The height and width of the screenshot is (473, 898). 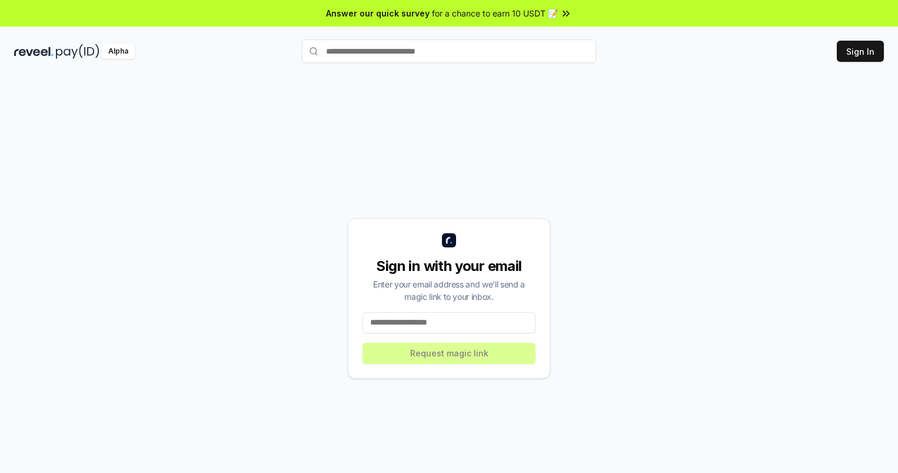 What do you see at coordinates (378, 13) in the screenshot?
I see `span: Answer our quick survey` at bounding box center [378, 13].